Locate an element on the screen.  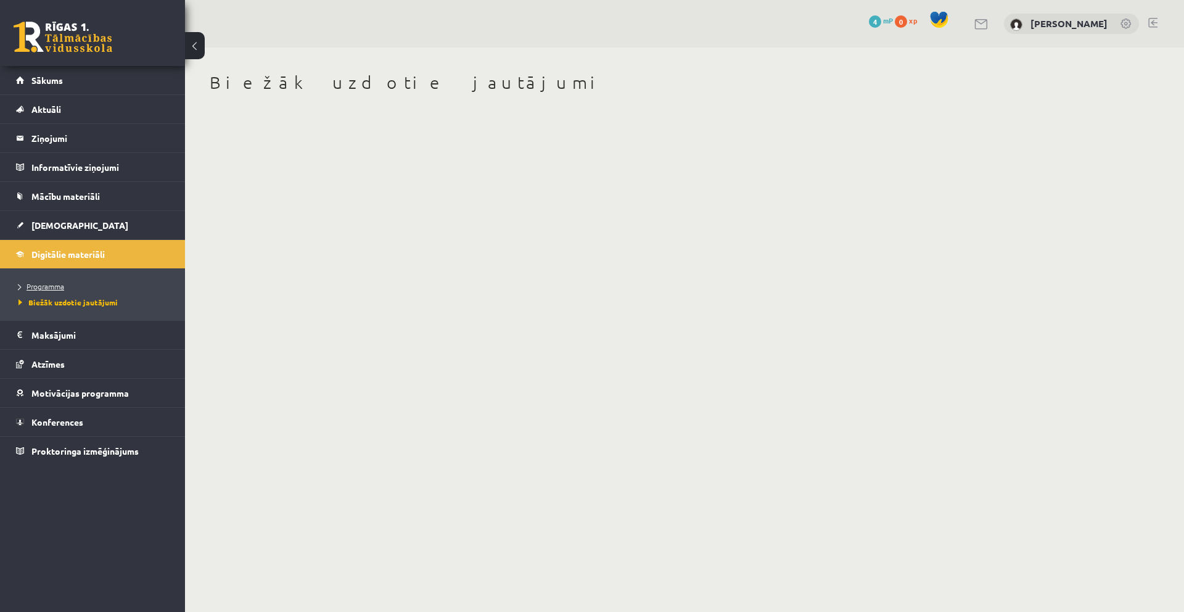
a: Sākums is located at coordinates (93, 80).